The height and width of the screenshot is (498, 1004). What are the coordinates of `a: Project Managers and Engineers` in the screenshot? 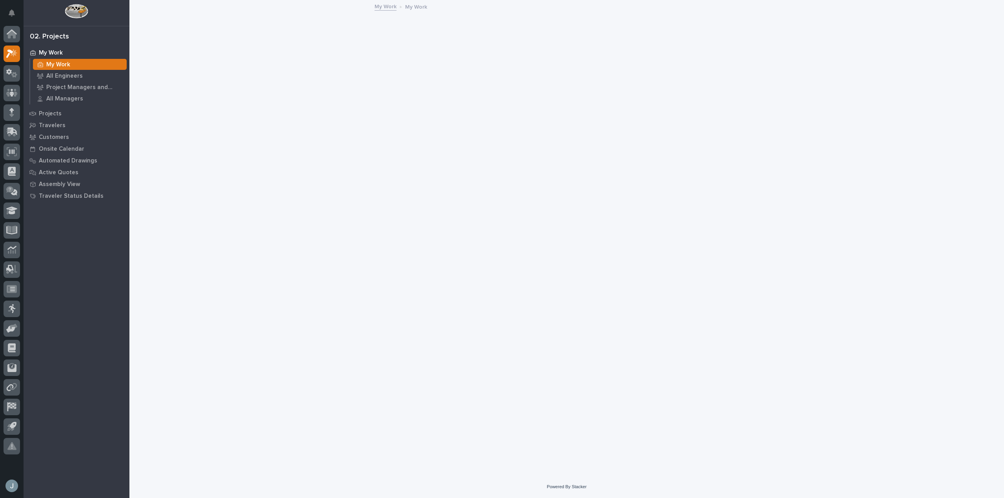 It's located at (80, 87).